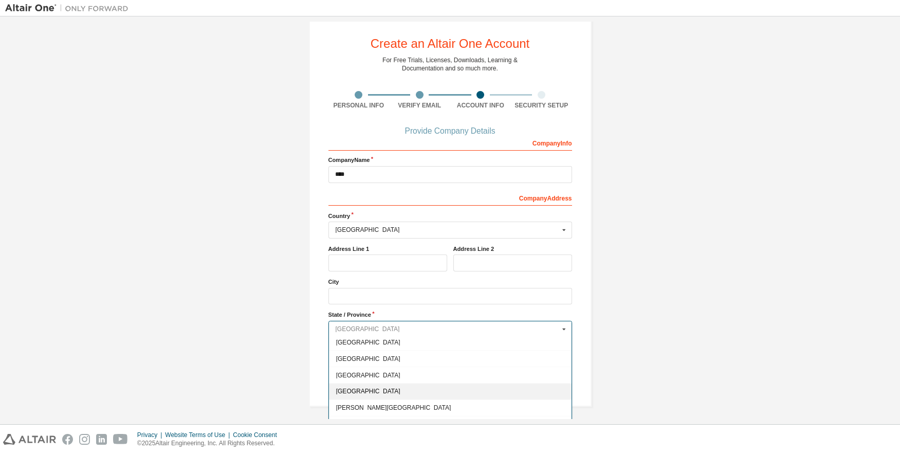 The image size is (900, 454). Describe the element at coordinates (388, 249) in the screenshot. I see `label: Address Line 1` at that location.